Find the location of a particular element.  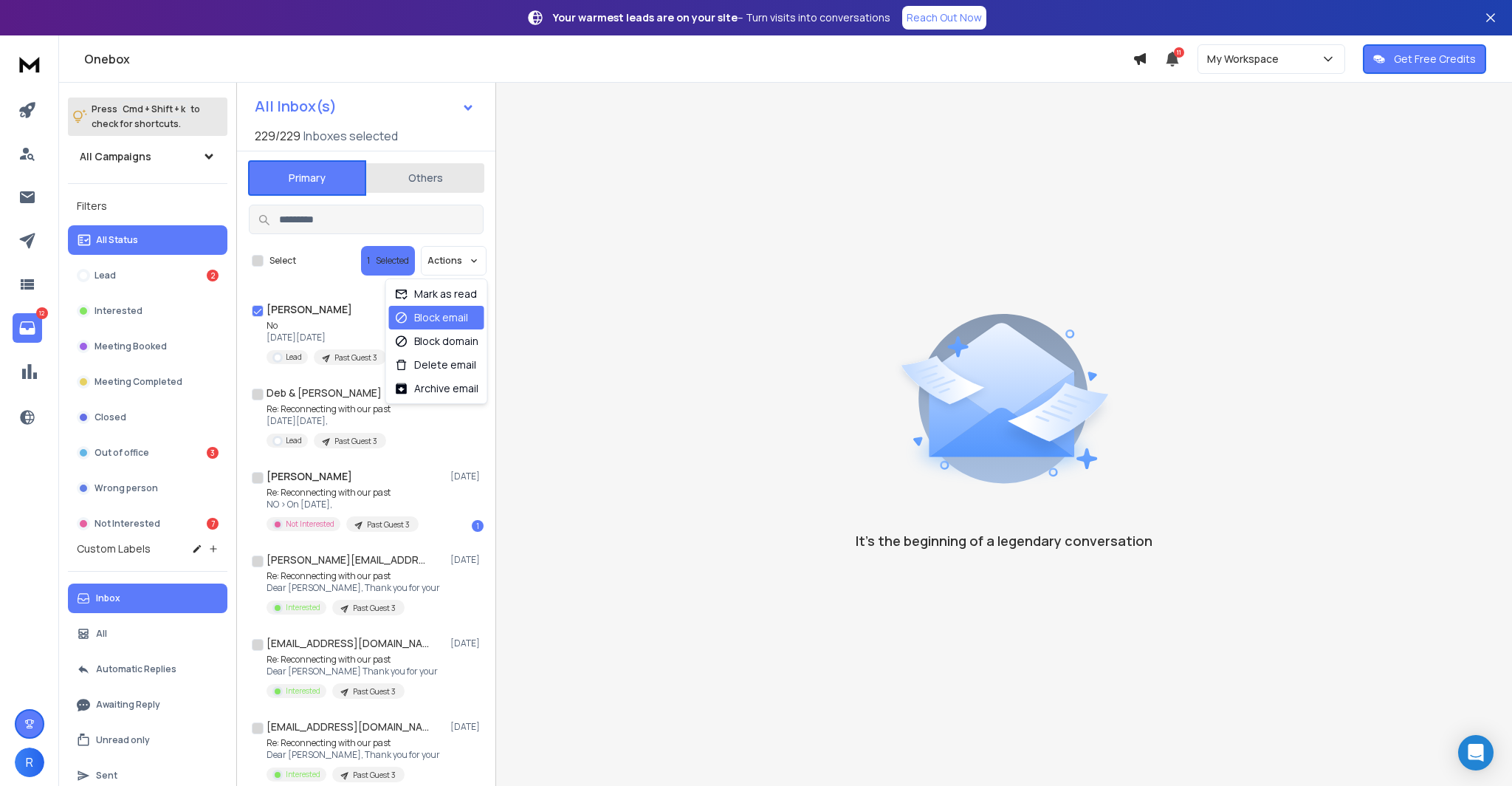

p: Selected is located at coordinates (392, 261).